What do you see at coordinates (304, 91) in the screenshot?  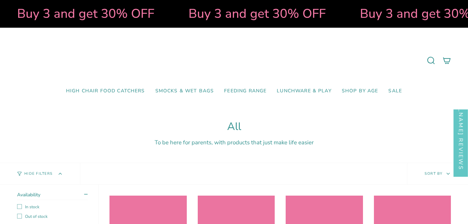 I see `a: Lunchware & Play` at bounding box center [304, 91].